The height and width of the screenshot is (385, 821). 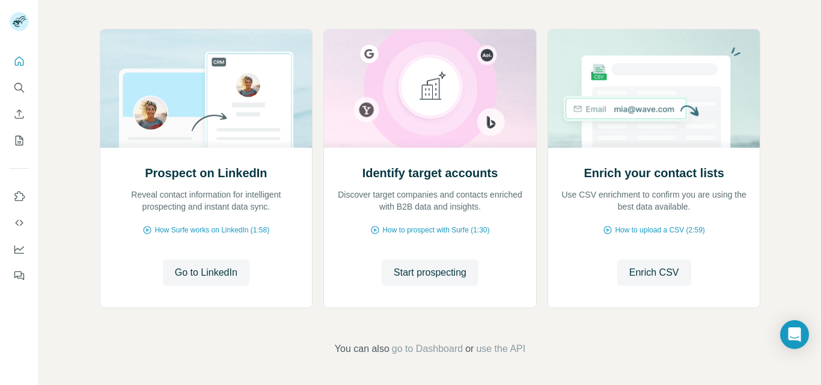 What do you see at coordinates (500, 349) in the screenshot?
I see `button: use the API` at bounding box center [500, 349].